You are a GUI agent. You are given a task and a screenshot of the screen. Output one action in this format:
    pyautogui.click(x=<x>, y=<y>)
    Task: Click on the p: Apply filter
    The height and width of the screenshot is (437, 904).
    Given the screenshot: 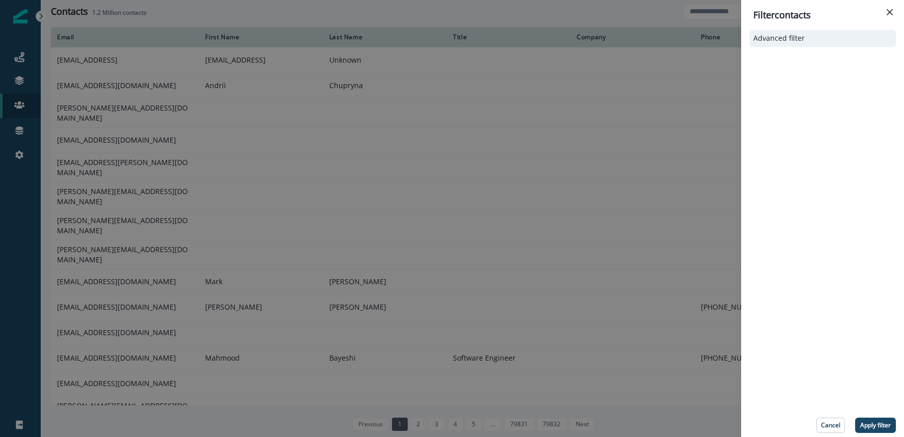 What is the action you would take?
    pyautogui.click(x=876, y=425)
    